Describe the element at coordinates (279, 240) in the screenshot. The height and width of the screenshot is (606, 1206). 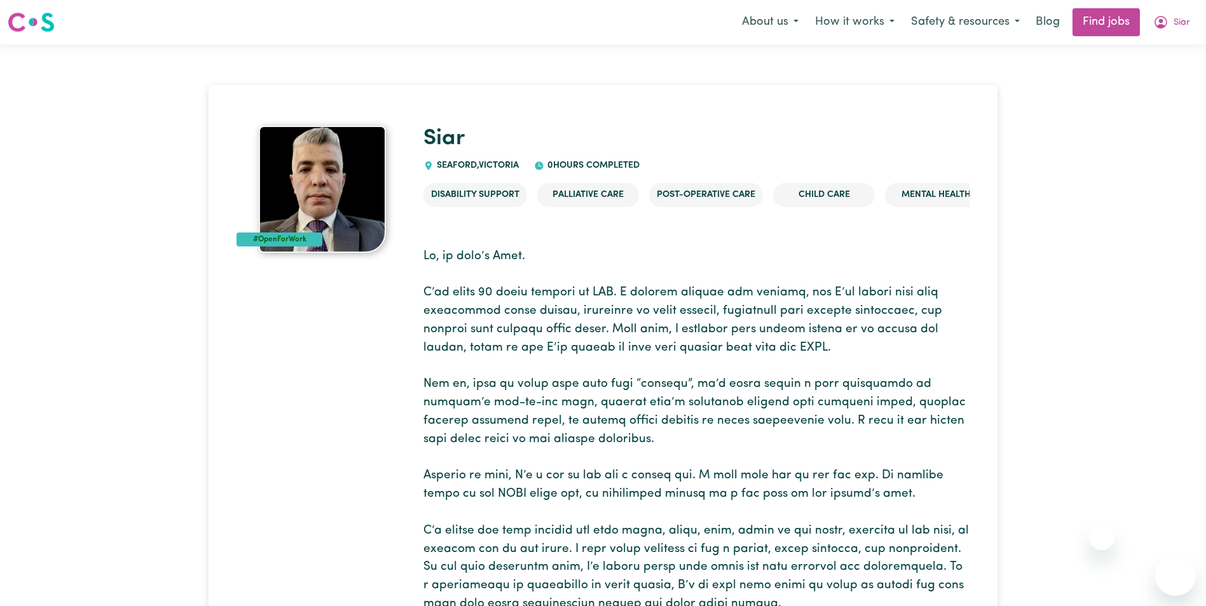
I see `div: #OpenForWork` at that location.